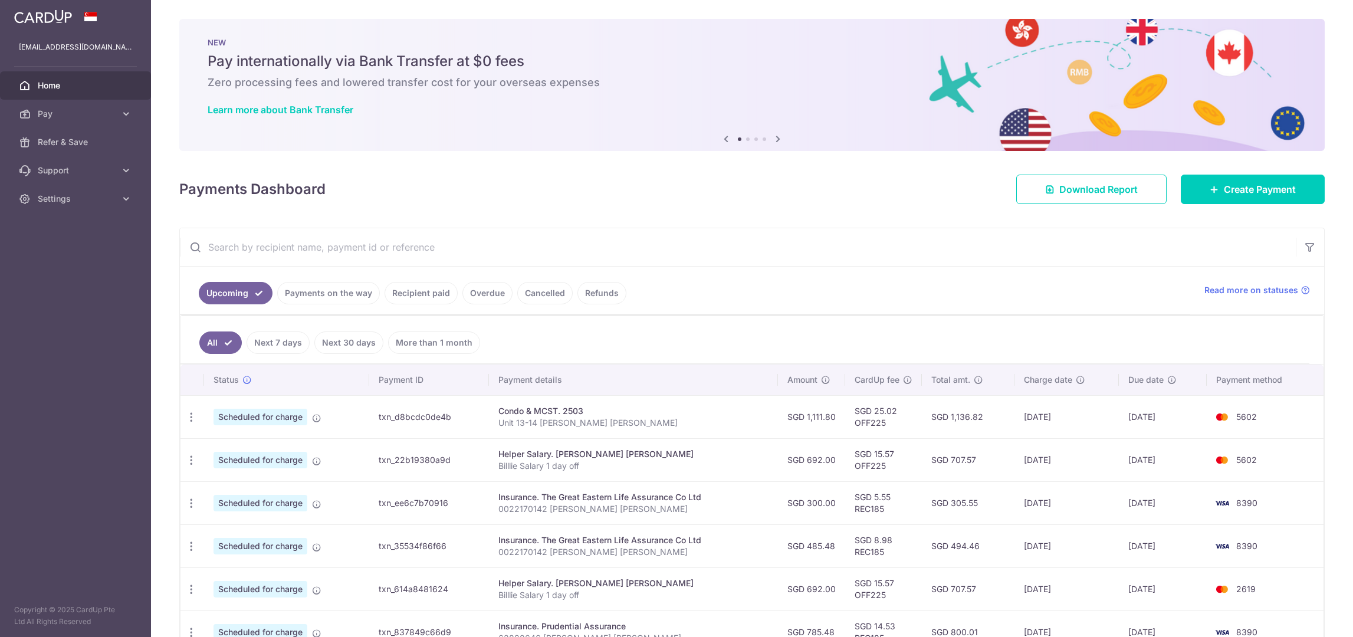 The width and height of the screenshot is (1353, 637). I want to click on input: Search by recipient name, payment id or reference, so click(738, 247).